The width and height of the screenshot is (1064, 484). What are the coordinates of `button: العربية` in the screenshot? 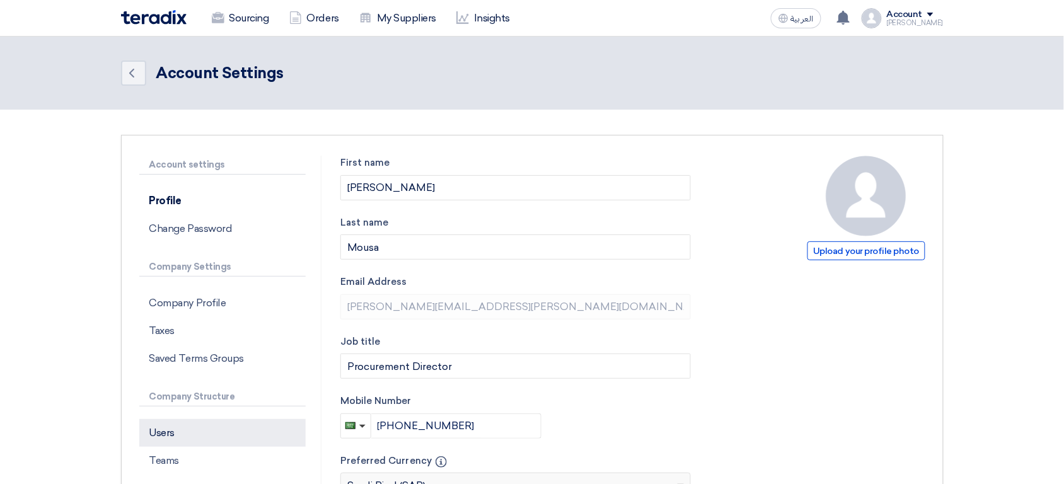 It's located at (796, 18).